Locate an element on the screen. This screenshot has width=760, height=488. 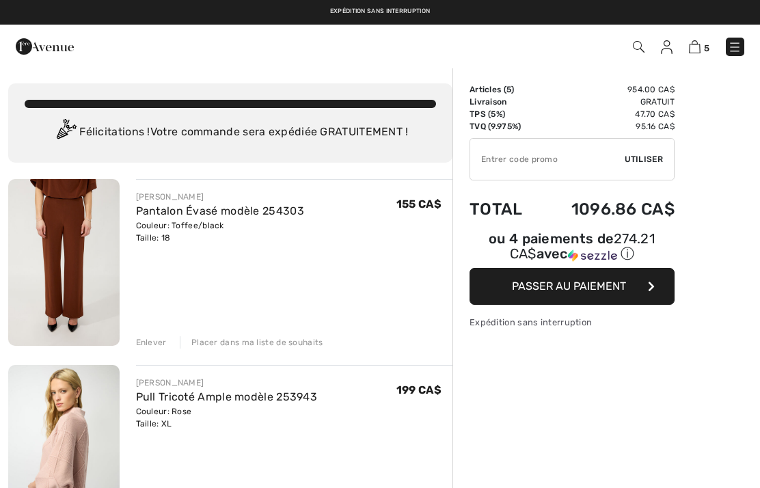
img: 1ère Avenue is located at coordinates (44, 46).